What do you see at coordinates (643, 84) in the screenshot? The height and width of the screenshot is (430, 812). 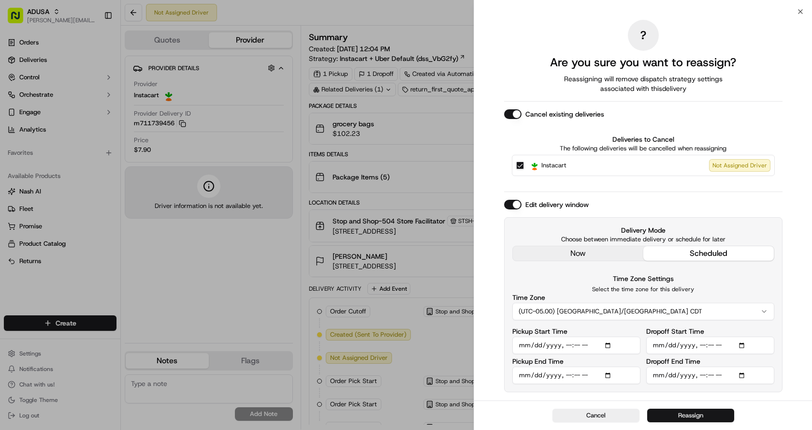 I see `span: Reassigning will remove dispatch strategy settings associated with this delivery` at bounding box center [643, 84].